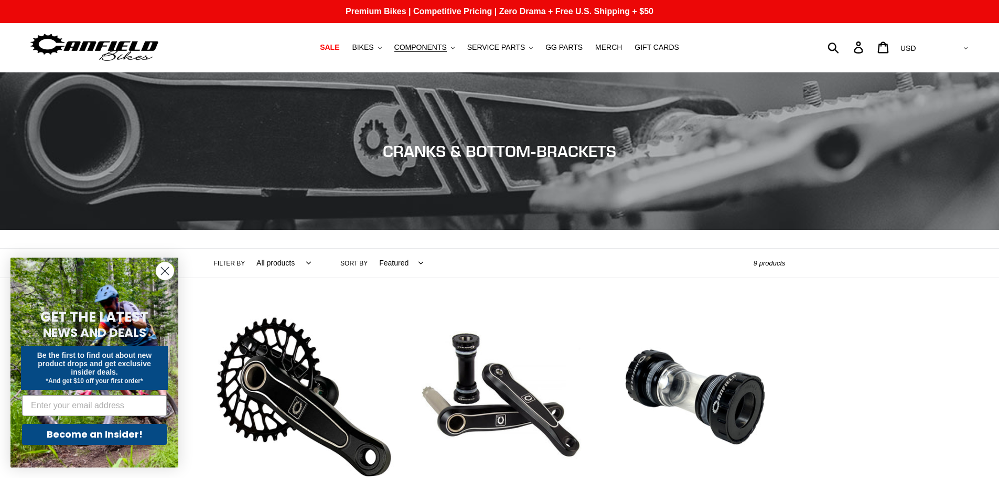 The width and height of the screenshot is (999, 478). I want to click on span: CRANKS & BOTTOM-BRACKETS, so click(499, 151).